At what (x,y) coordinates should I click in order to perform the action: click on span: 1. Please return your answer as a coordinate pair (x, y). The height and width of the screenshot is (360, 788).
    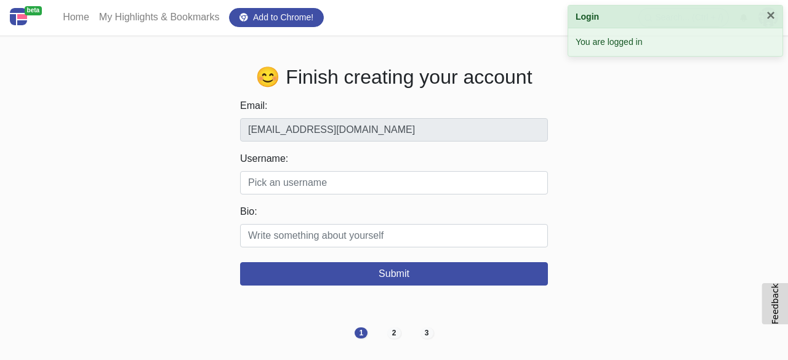
    Looking at the image, I should click on (361, 333).